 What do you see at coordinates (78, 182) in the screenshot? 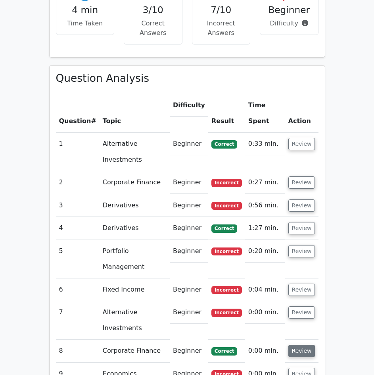
I see `td: 2` at bounding box center [78, 182].